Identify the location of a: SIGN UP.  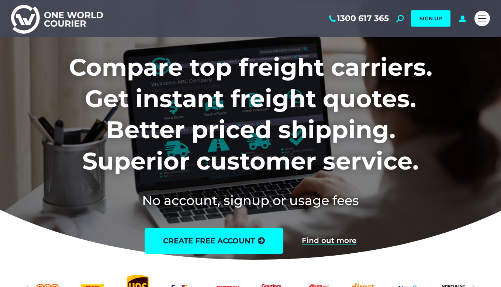
(430, 18).